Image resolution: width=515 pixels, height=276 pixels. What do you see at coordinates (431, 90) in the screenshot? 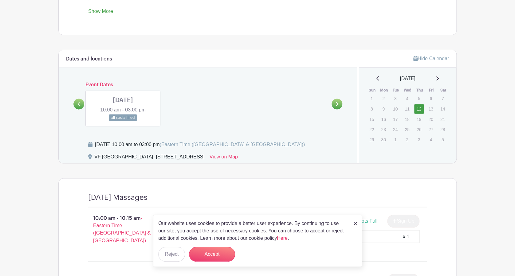
I see `th: Fri` at bounding box center [431, 90].